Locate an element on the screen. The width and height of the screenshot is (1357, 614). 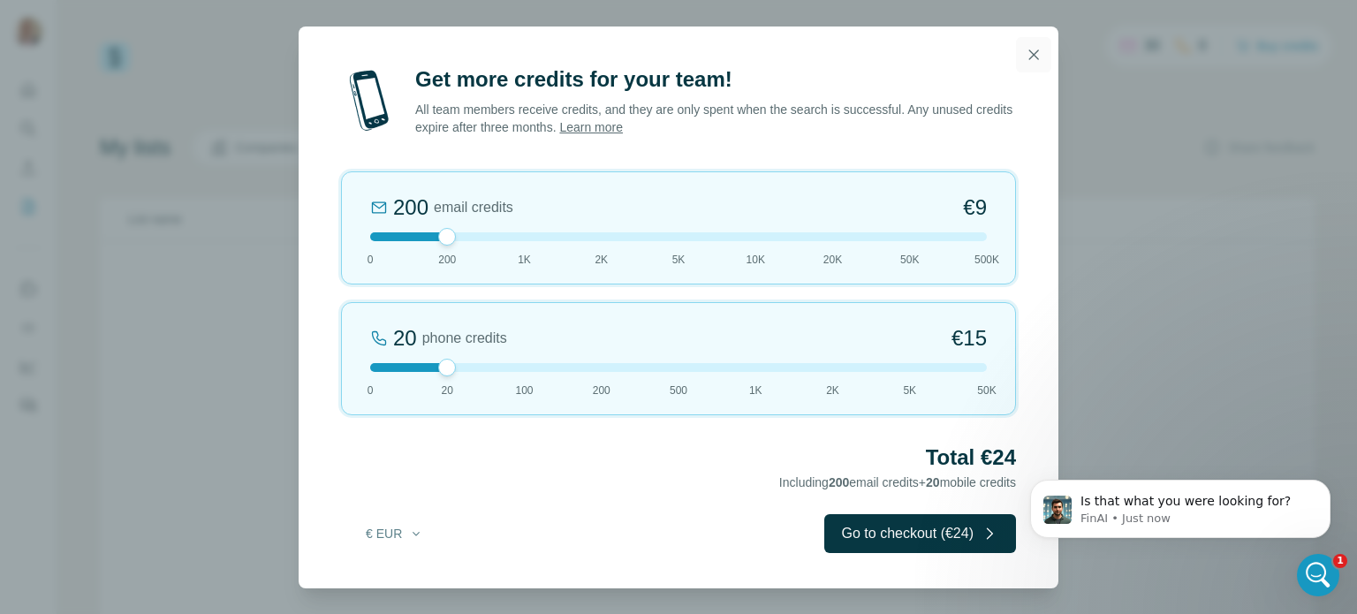
span: 500K is located at coordinates (987, 260).